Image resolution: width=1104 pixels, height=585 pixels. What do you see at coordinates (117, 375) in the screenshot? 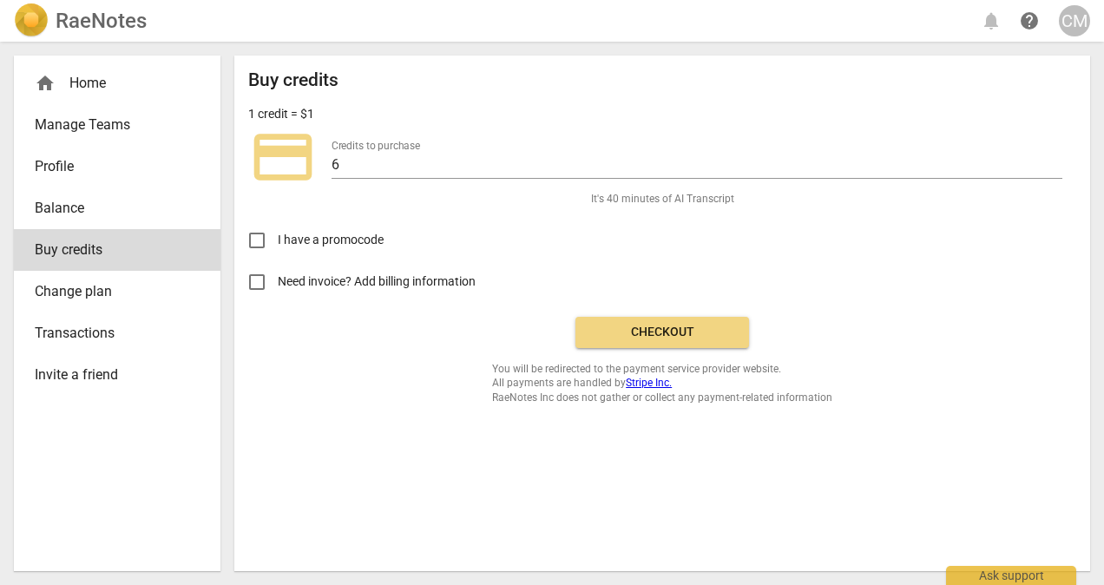
I see `a: Invite a friend` at bounding box center [117, 375].